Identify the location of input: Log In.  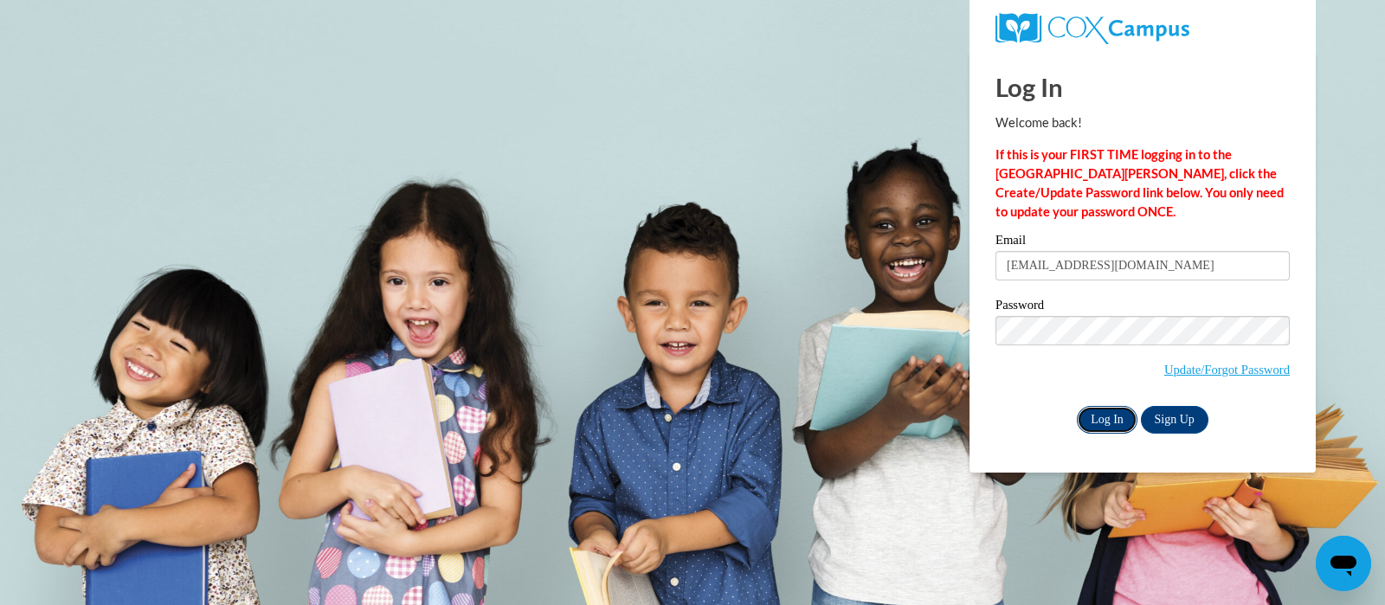
(1107, 420).